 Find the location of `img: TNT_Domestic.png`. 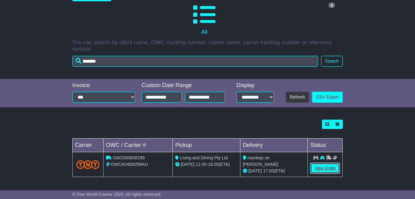

img: TNT_Domestic.png is located at coordinates (88, 164).